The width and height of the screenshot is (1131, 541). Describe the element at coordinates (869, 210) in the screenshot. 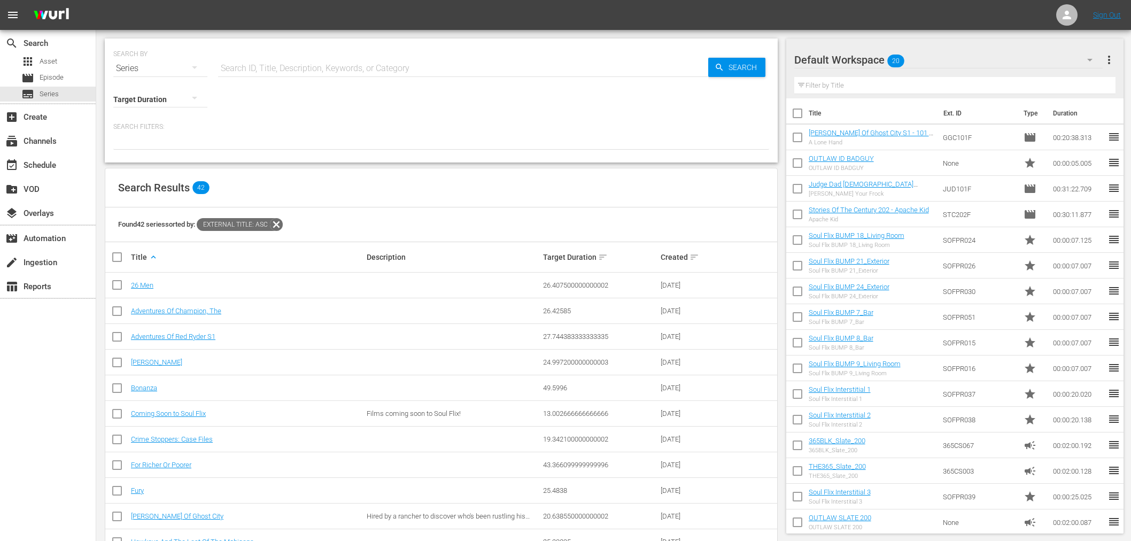

I see `a: Stories Of The Century 202 - Apache Kid` at that location.